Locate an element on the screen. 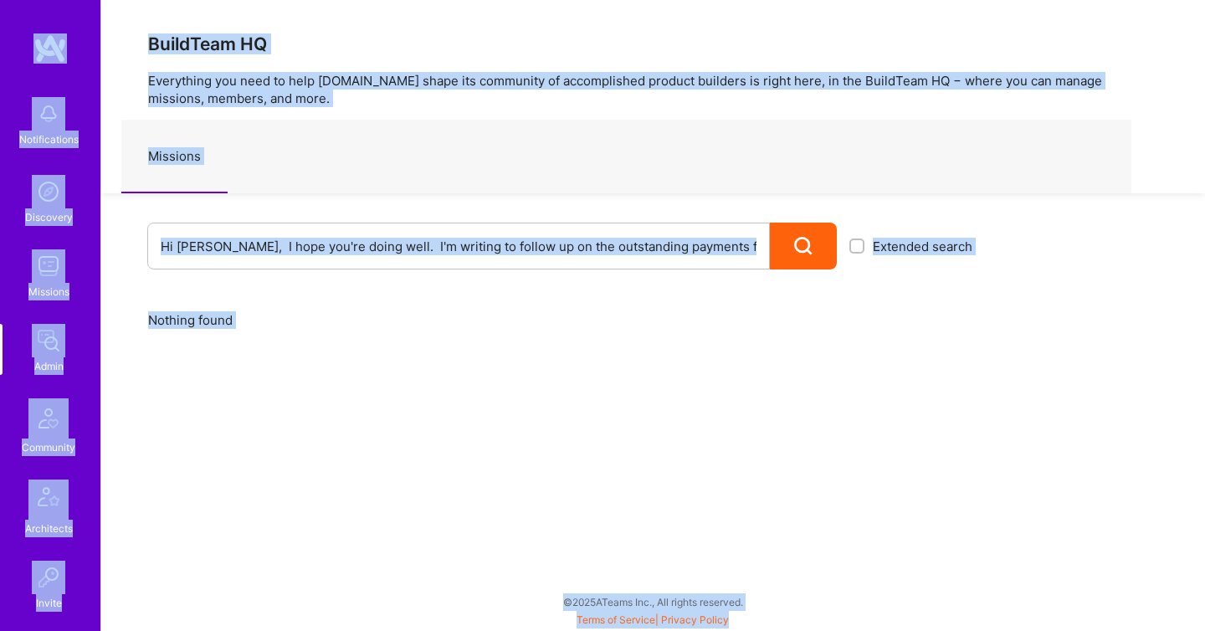  a: Missions is located at coordinates (174, 156).